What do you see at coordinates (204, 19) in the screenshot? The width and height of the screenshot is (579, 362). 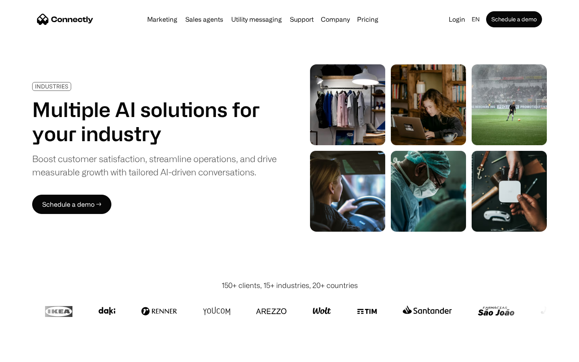 I see `a: Sales agents` at bounding box center [204, 19].